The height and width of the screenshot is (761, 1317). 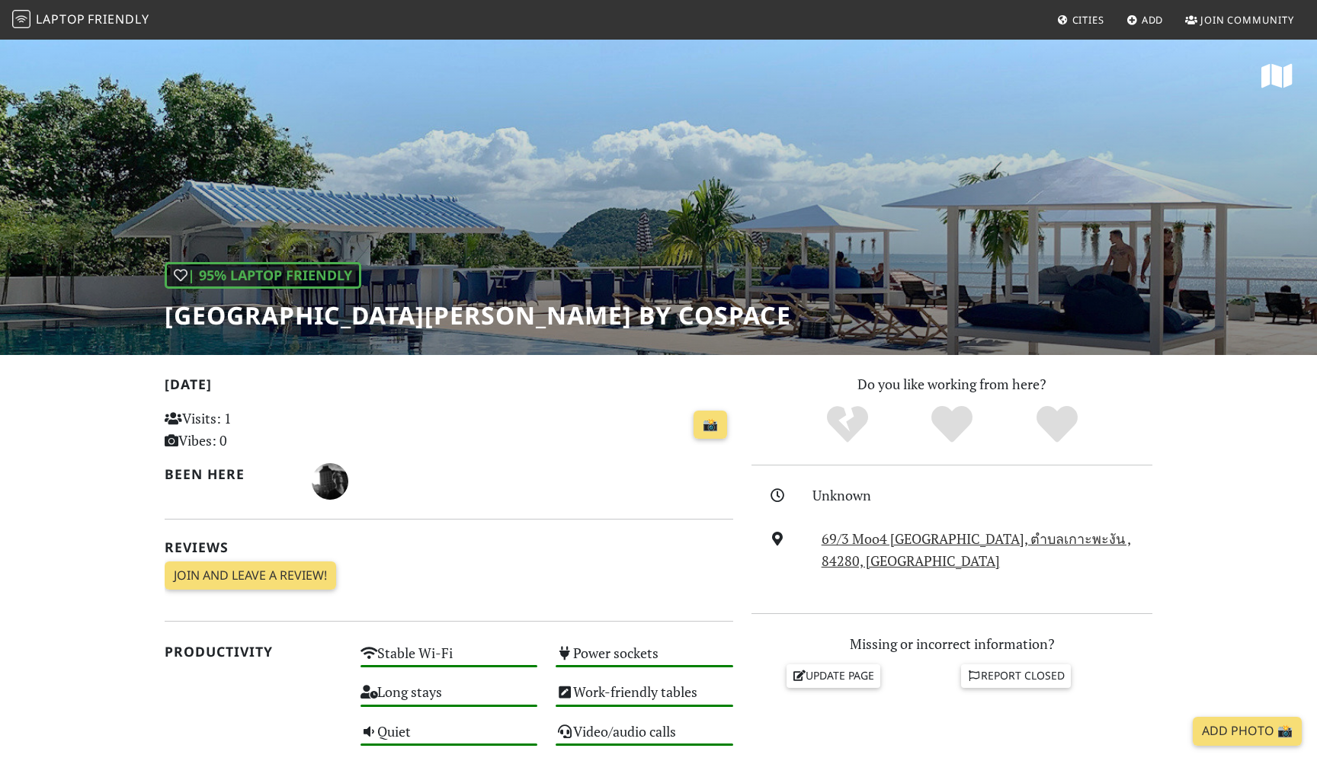 I want to click on h2: Productivity, so click(x=253, y=652).